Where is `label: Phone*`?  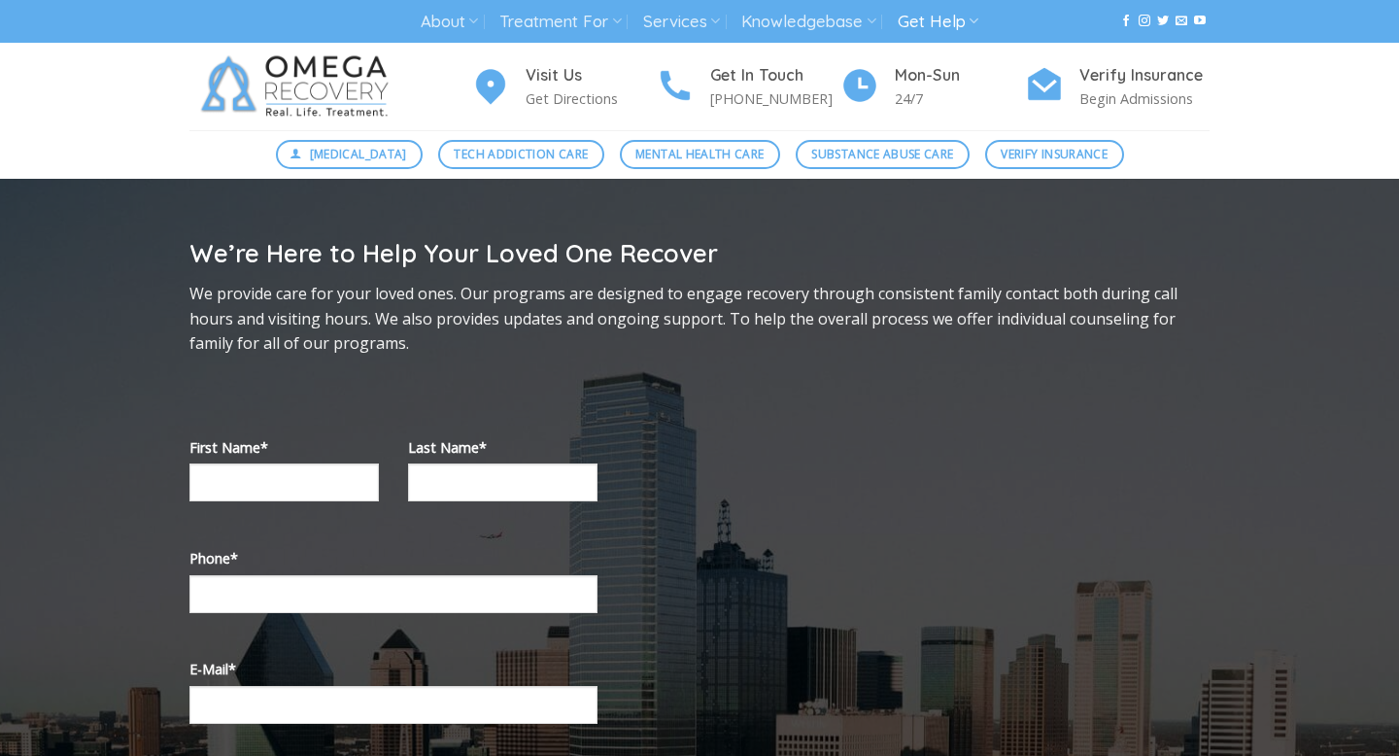
label: Phone* is located at coordinates (393, 558).